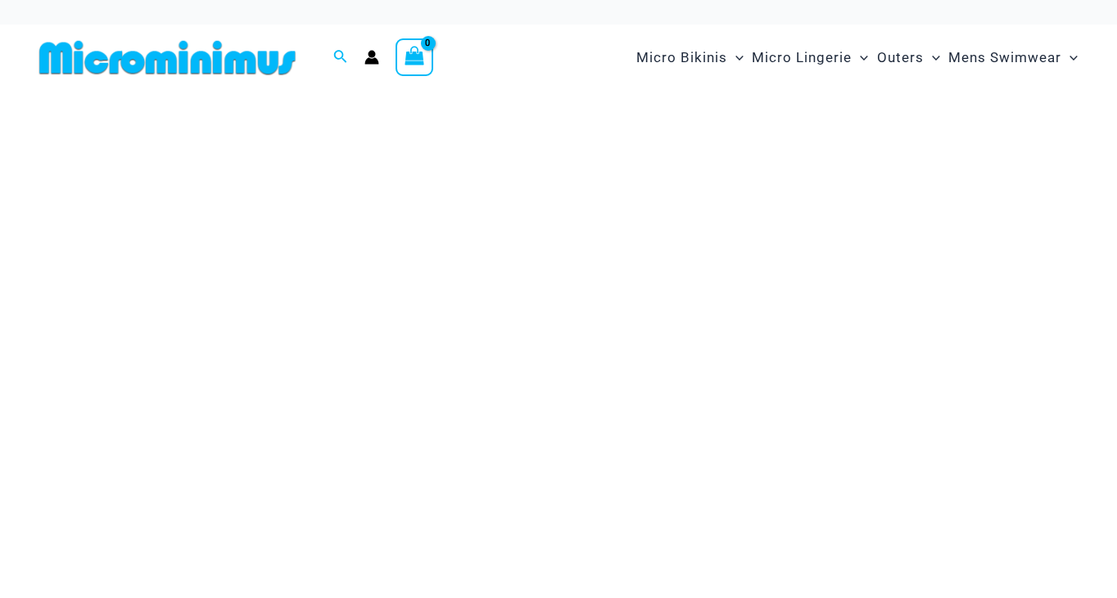  Describe the element at coordinates (167, 57) in the screenshot. I see `img: MM SHOP LOGO FLAT` at that location.